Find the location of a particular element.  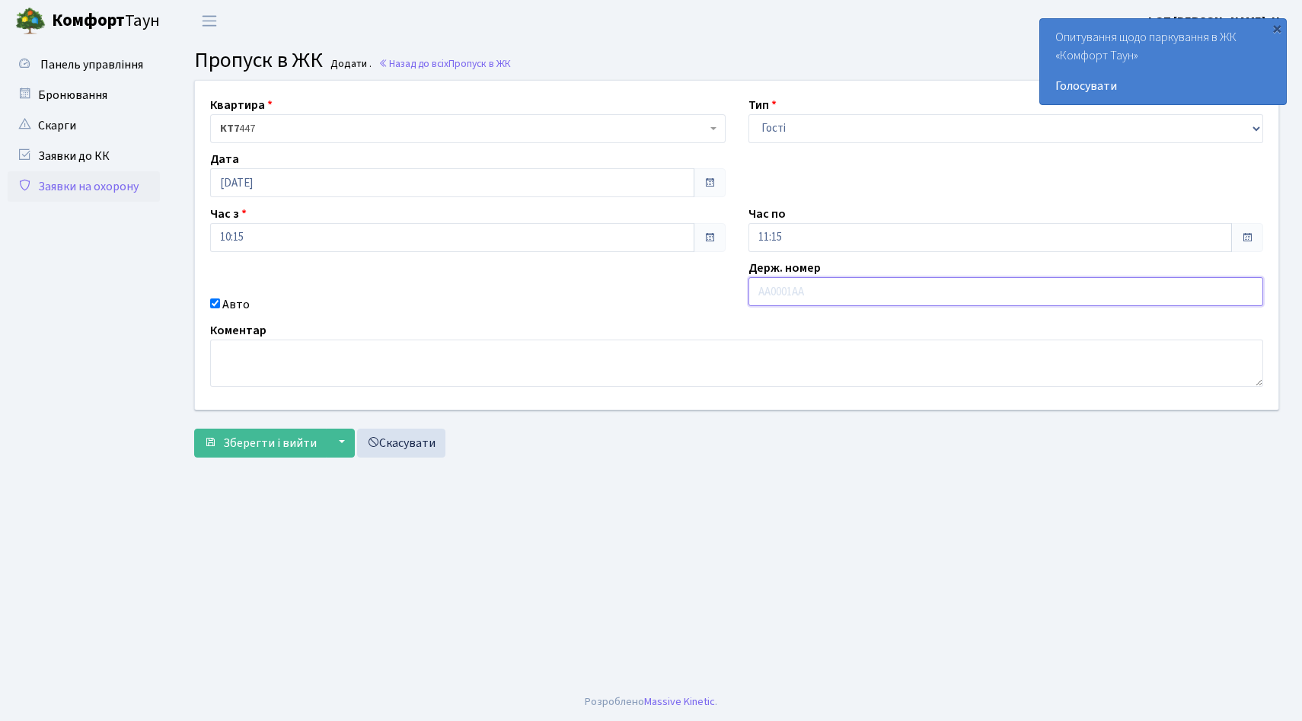

label: Коментар is located at coordinates (238, 330).